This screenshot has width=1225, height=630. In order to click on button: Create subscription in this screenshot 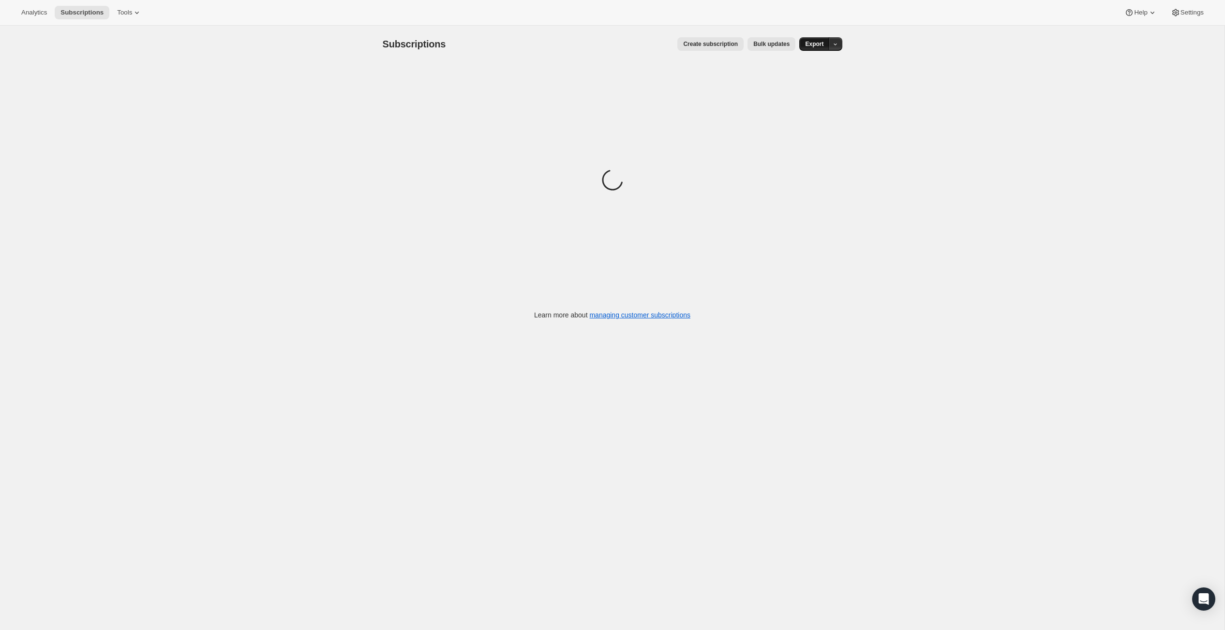, I will do `click(710, 44)`.